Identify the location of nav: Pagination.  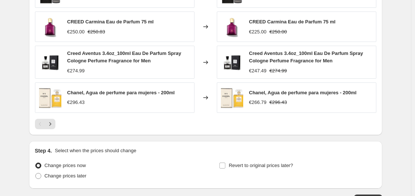
(45, 124).